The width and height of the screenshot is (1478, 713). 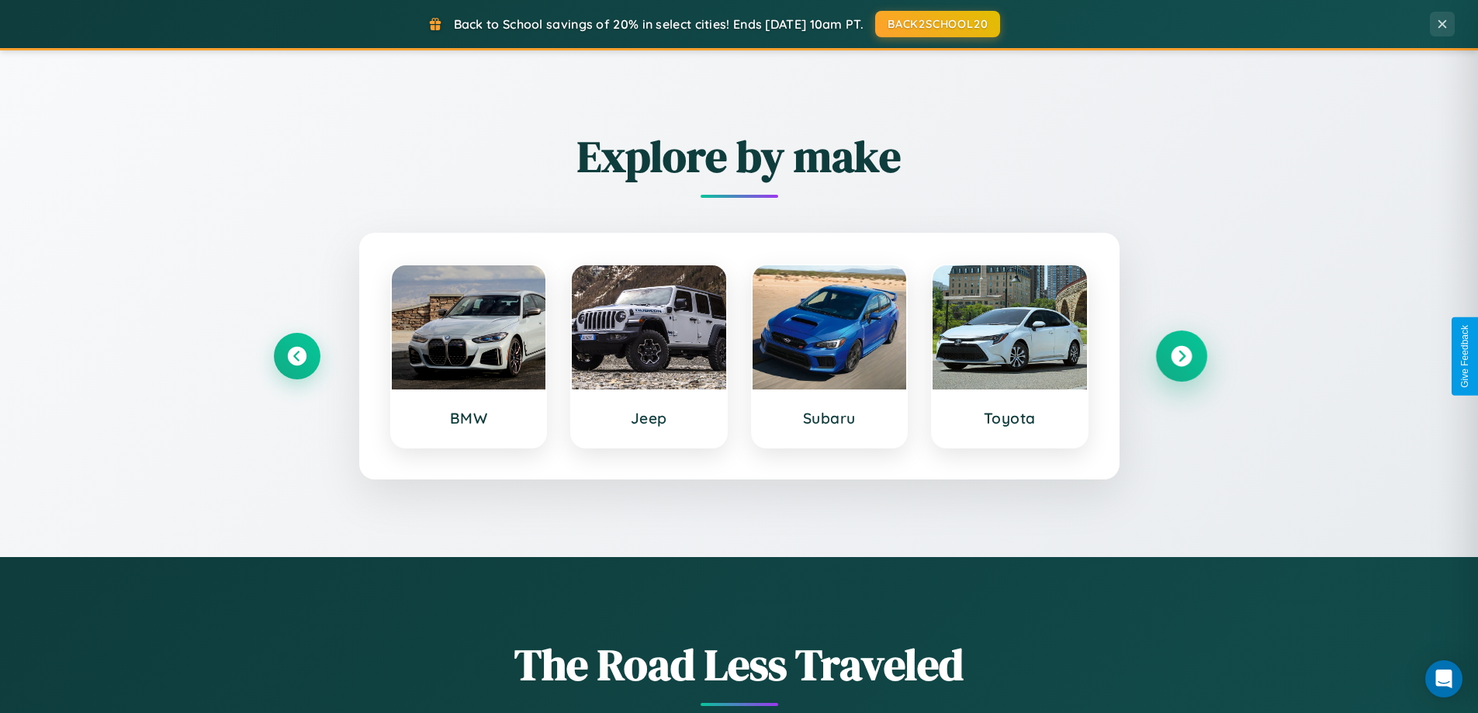 I want to click on h3: BMW, so click(x=469, y=418).